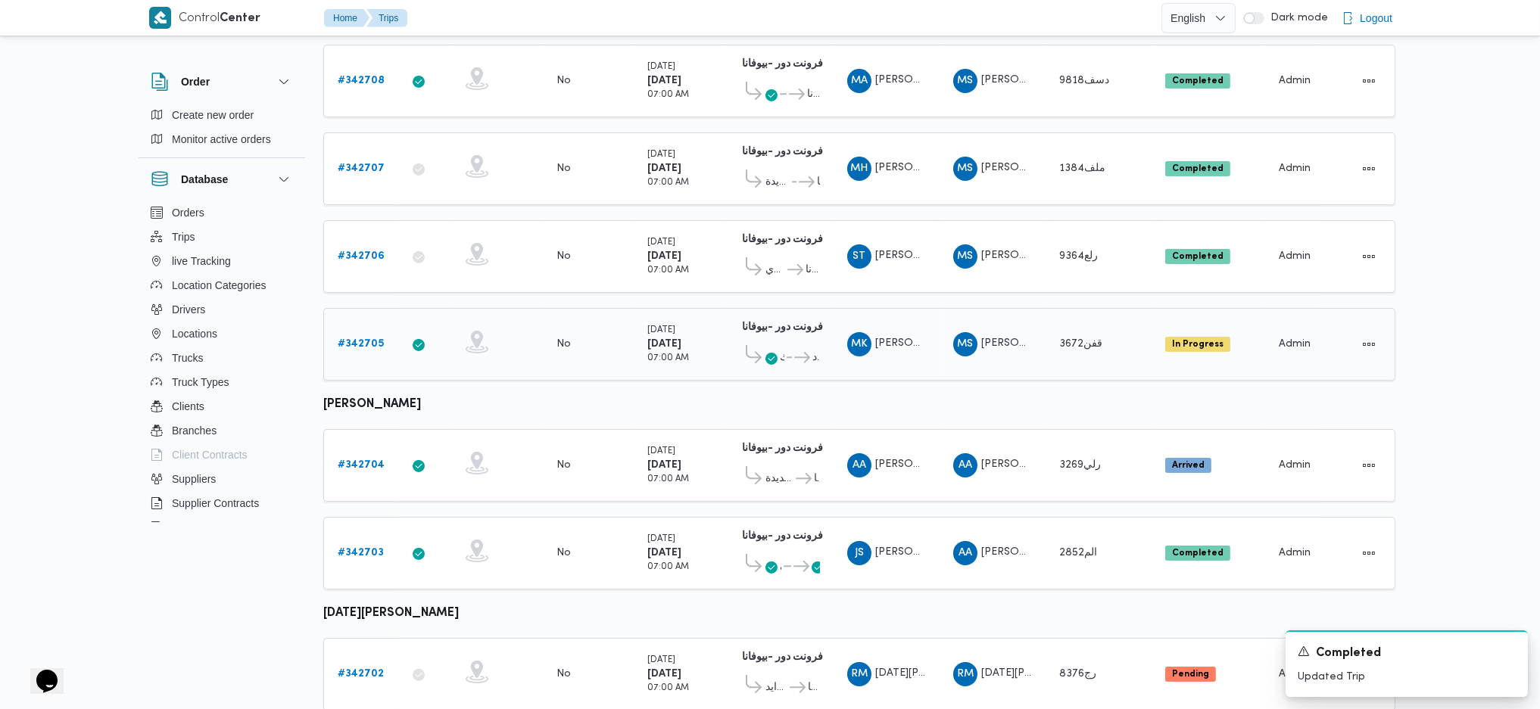 The height and width of the screenshot is (709, 1540). Describe the element at coordinates (965, 553) in the screenshot. I see `span: AA` at that location.